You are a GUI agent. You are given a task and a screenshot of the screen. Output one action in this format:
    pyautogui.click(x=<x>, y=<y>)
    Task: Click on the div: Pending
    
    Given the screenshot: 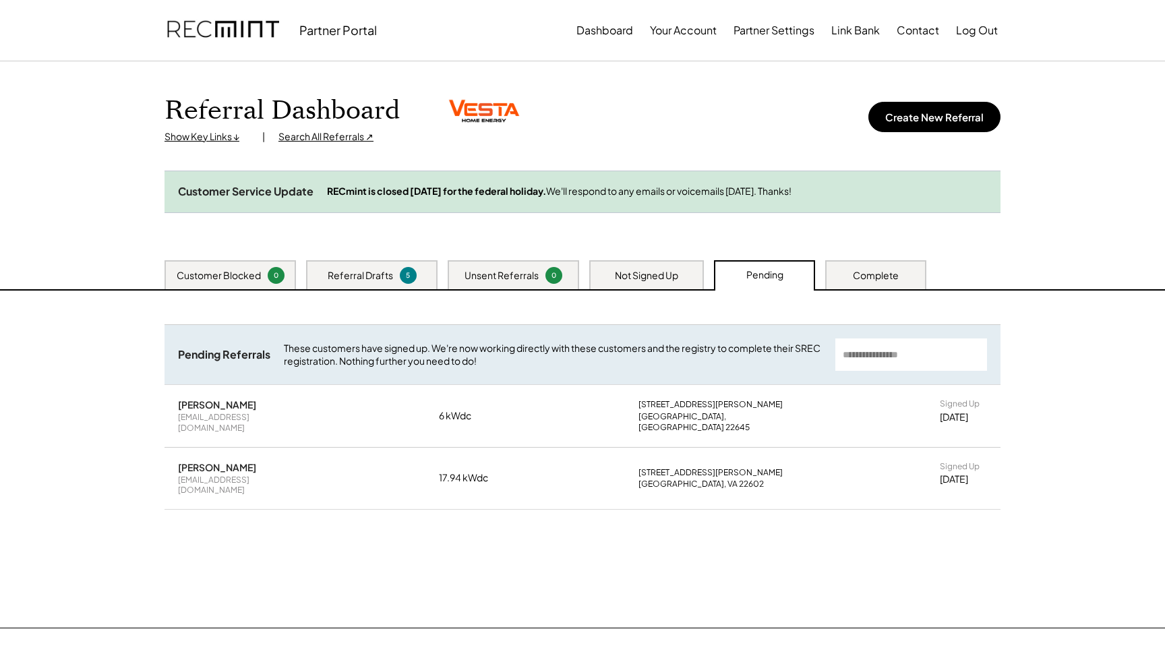 What is the action you would take?
    pyautogui.click(x=764, y=275)
    